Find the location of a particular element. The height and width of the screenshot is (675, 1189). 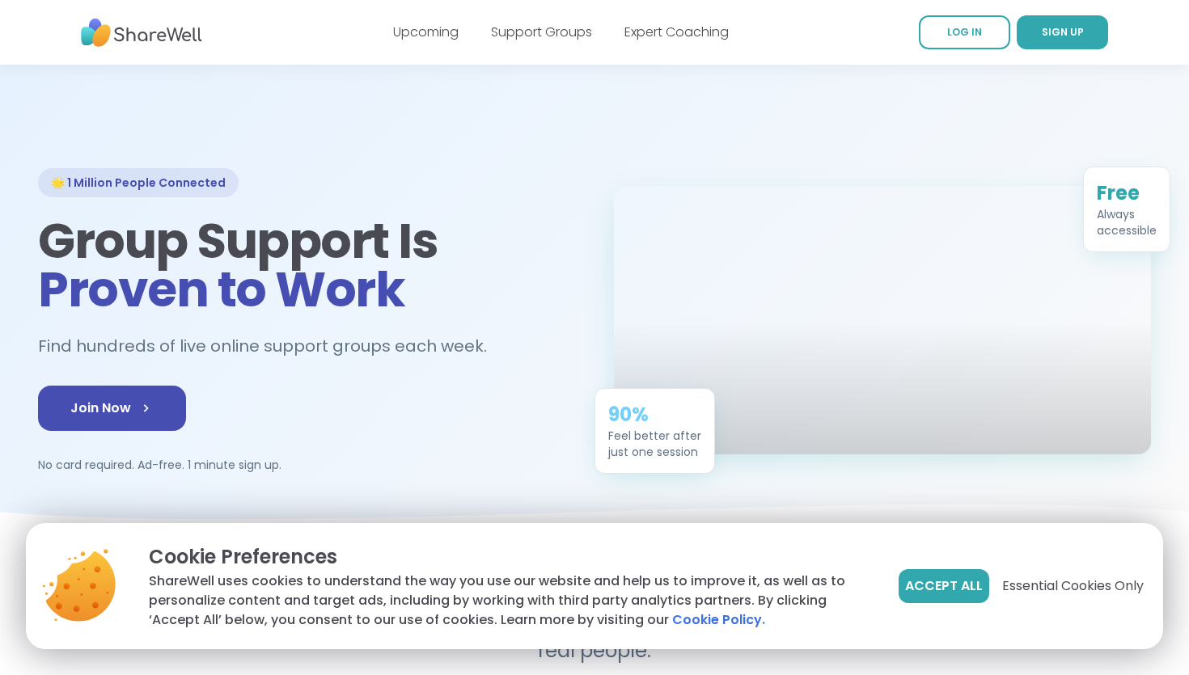

a: Join Now is located at coordinates (112, 409).